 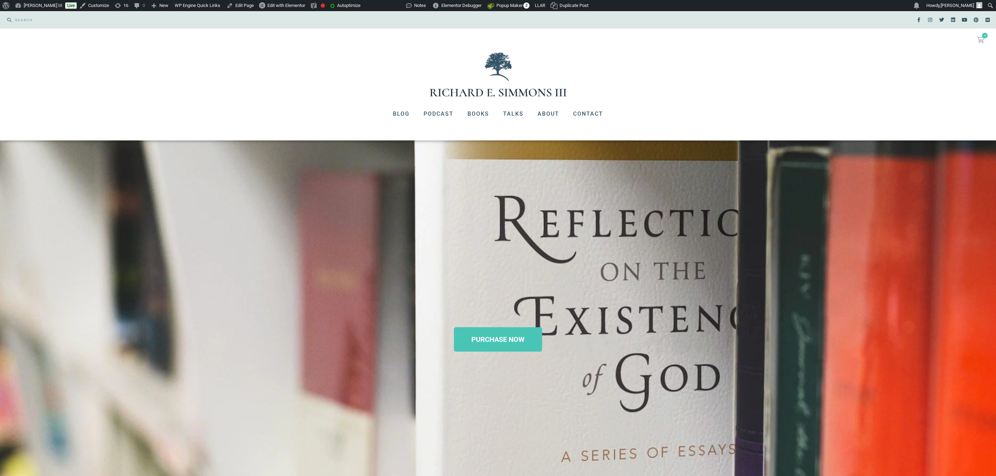 What do you see at coordinates (985, 36) in the screenshot?
I see `span: 0` at bounding box center [985, 36].